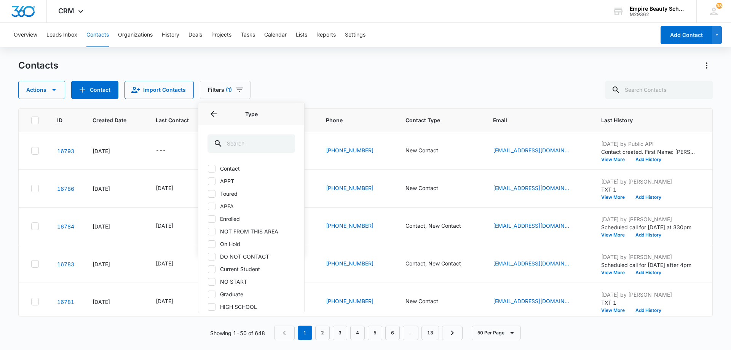 This screenshot has height=350, width=731. Describe the element at coordinates (358, 333) in the screenshot. I see `a: Page 4` at that location.